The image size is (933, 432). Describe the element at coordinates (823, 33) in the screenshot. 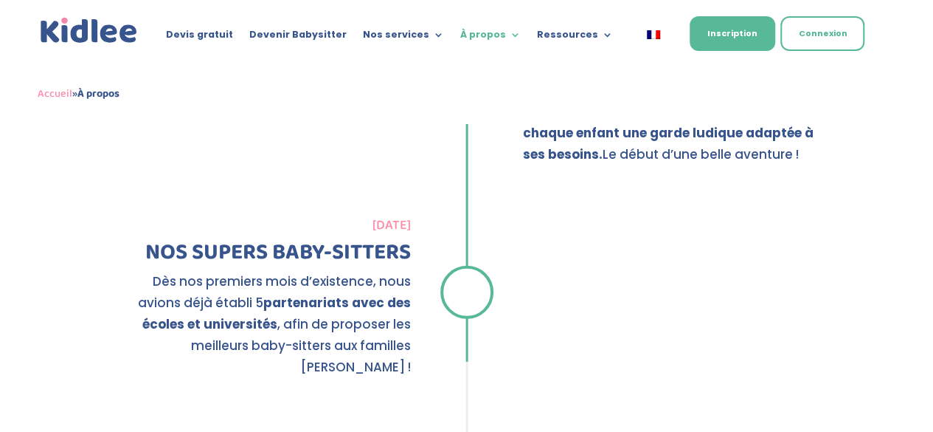

I see `a: Connexion` at that location.